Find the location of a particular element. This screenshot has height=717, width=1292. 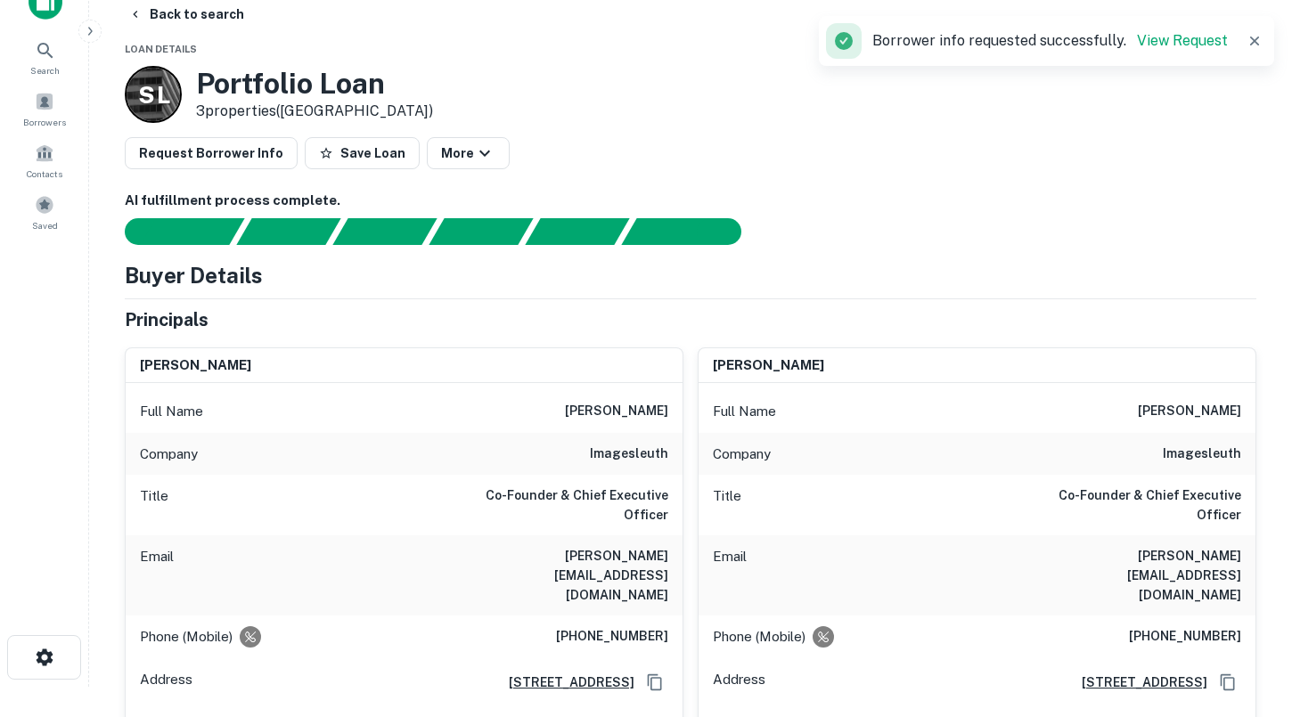

span: Saved is located at coordinates (45, 225).